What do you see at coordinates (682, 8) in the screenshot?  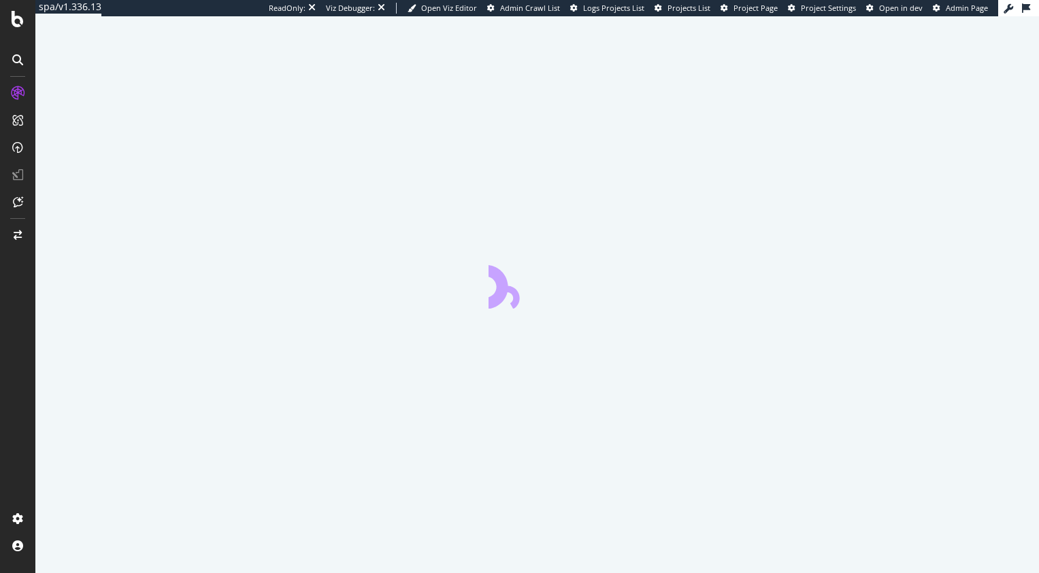 I see `a: Projects List` at bounding box center [682, 8].